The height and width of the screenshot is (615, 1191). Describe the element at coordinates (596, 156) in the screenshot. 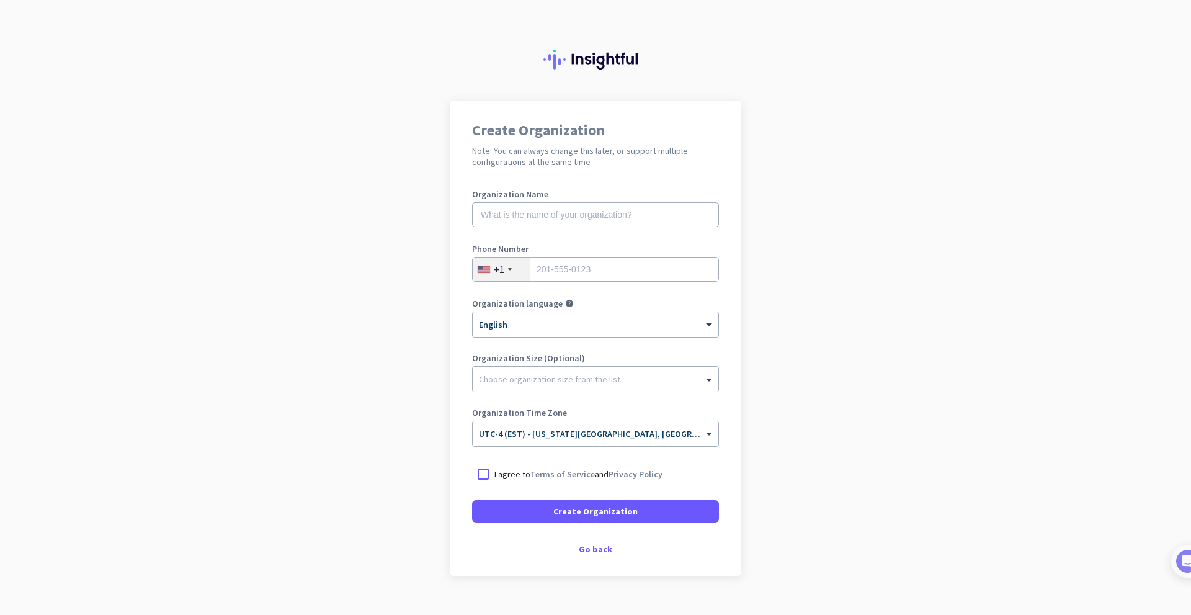

I see `h2: Note: You can always change this later, or support multiple configurations at the same time` at that location.